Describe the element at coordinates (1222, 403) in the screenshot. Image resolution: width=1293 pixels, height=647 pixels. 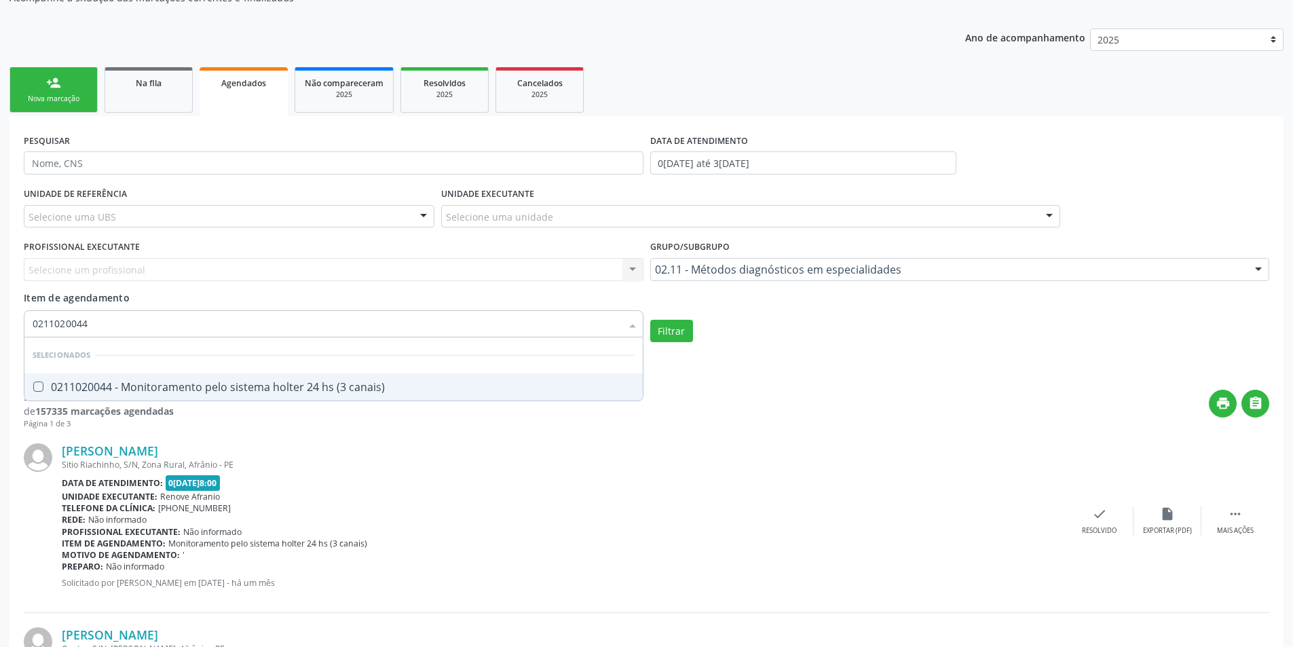
I see `button: print` at that location.